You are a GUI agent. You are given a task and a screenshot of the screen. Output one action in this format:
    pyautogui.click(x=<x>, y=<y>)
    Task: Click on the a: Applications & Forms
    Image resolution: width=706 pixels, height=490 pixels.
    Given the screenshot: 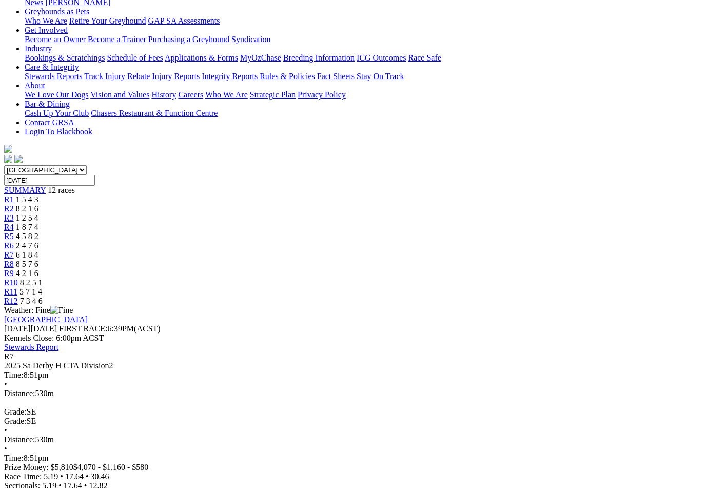 What is the action you would take?
    pyautogui.click(x=201, y=57)
    